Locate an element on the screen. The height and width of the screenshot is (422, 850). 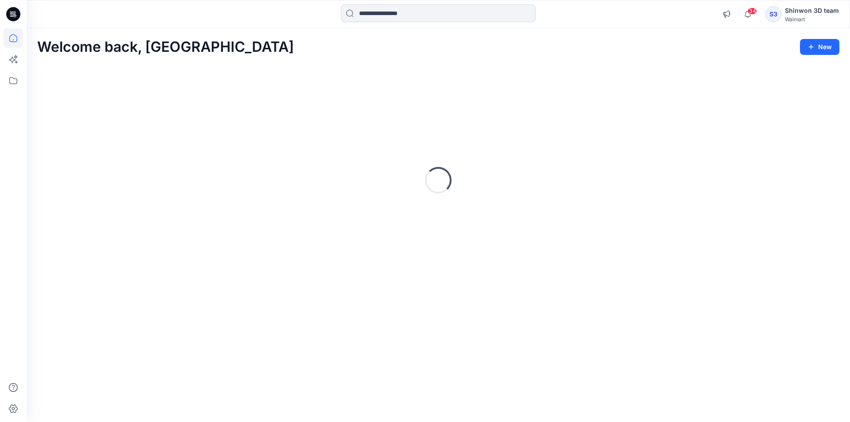
button: New is located at coordinates (820, 47).